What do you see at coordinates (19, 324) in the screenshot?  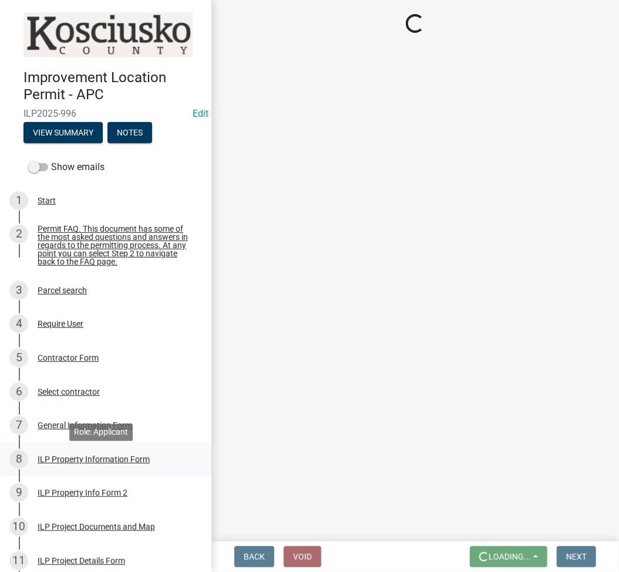 I see `div: 4` at bounding box center [19, 324].